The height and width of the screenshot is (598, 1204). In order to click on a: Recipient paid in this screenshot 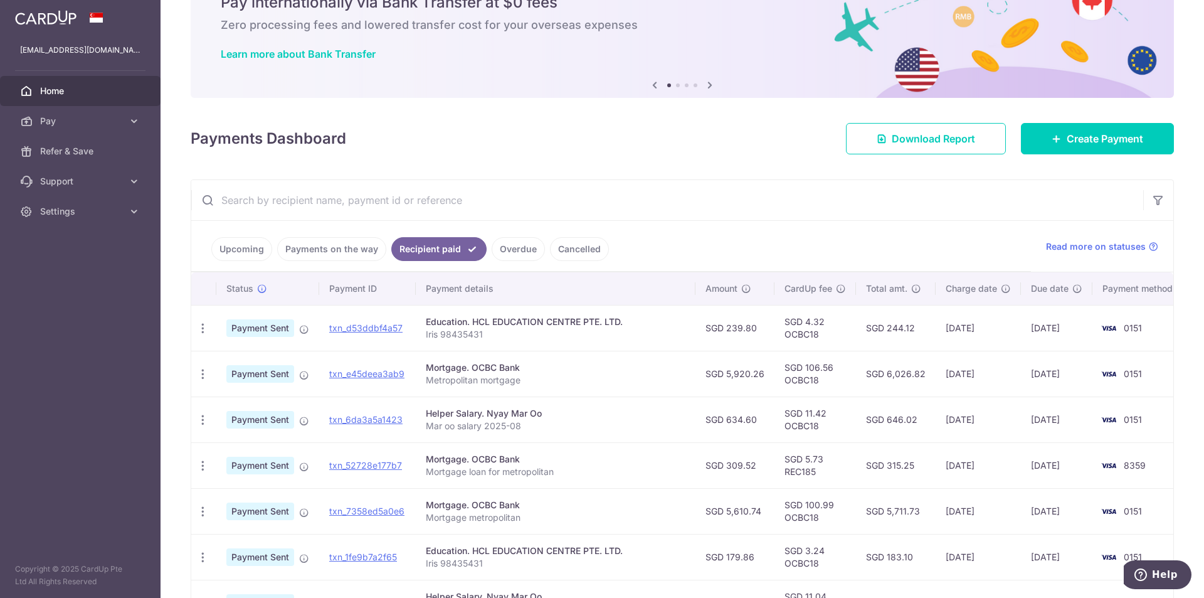, I will do `click(439, 249)`.